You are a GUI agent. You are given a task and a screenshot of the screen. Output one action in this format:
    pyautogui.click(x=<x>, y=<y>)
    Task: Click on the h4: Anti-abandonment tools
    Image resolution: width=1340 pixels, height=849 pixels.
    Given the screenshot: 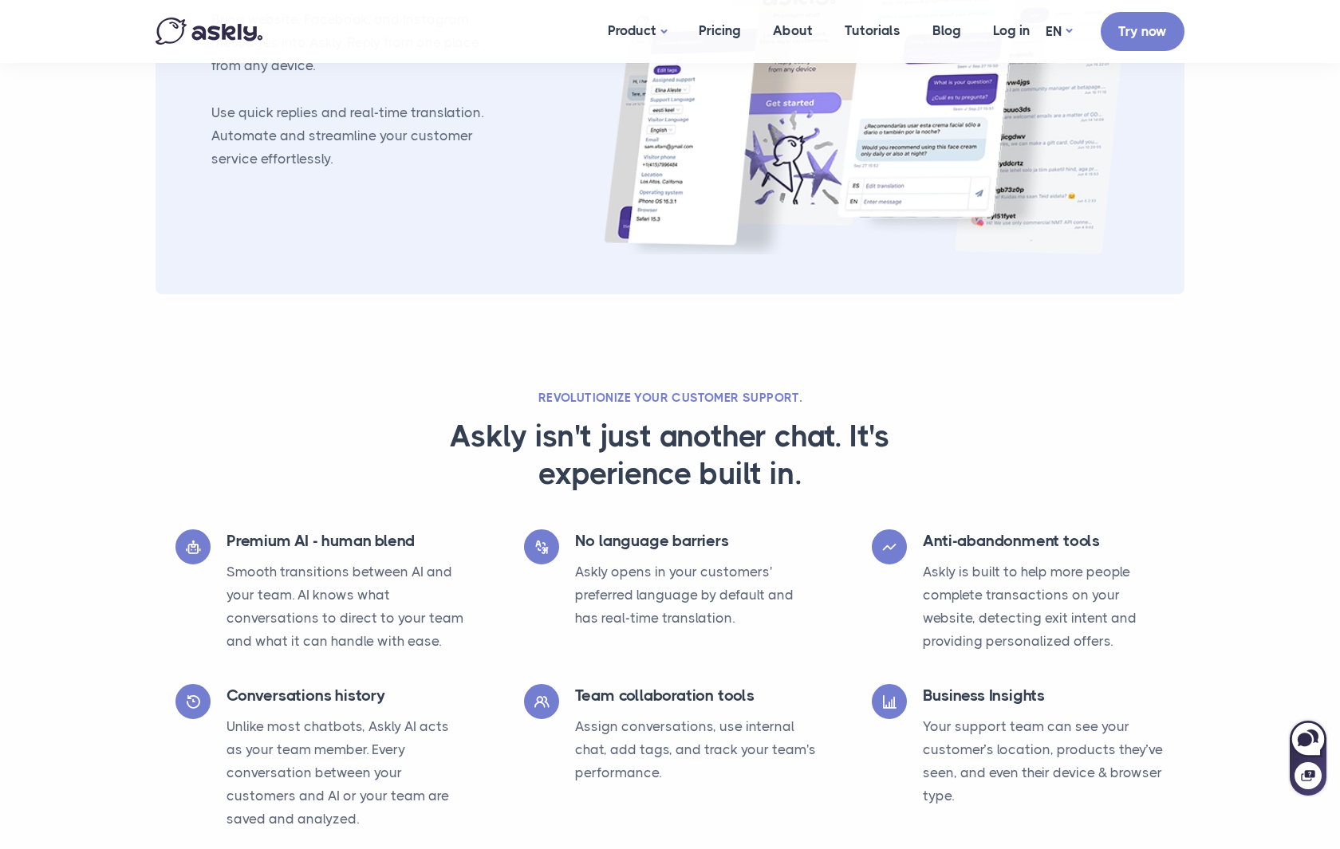 What is the action you would take?
    pyautogui.click(x=1043, y=541)
    